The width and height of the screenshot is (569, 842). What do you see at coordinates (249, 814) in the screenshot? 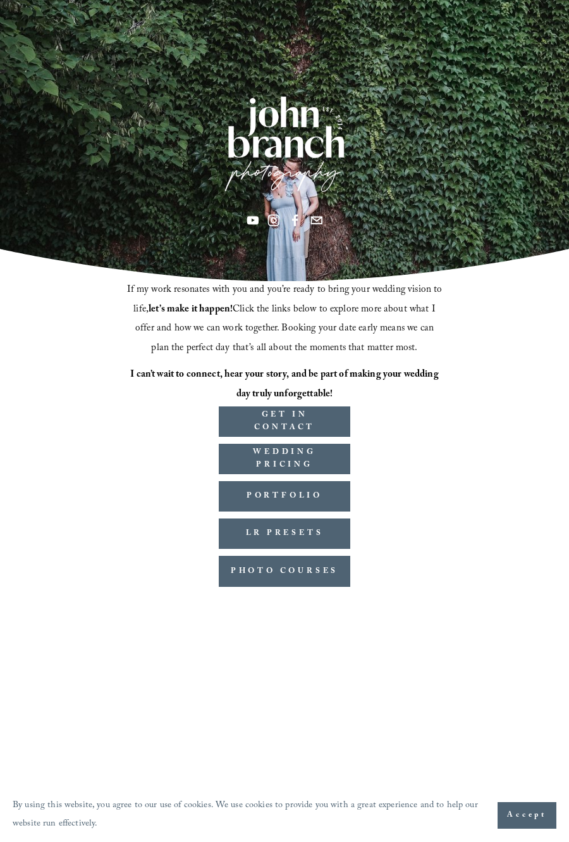
I see `p: By using this website, you agree to our use of cookies. We use cookies to provide you with a grea...` at bounding box center [249, 814].